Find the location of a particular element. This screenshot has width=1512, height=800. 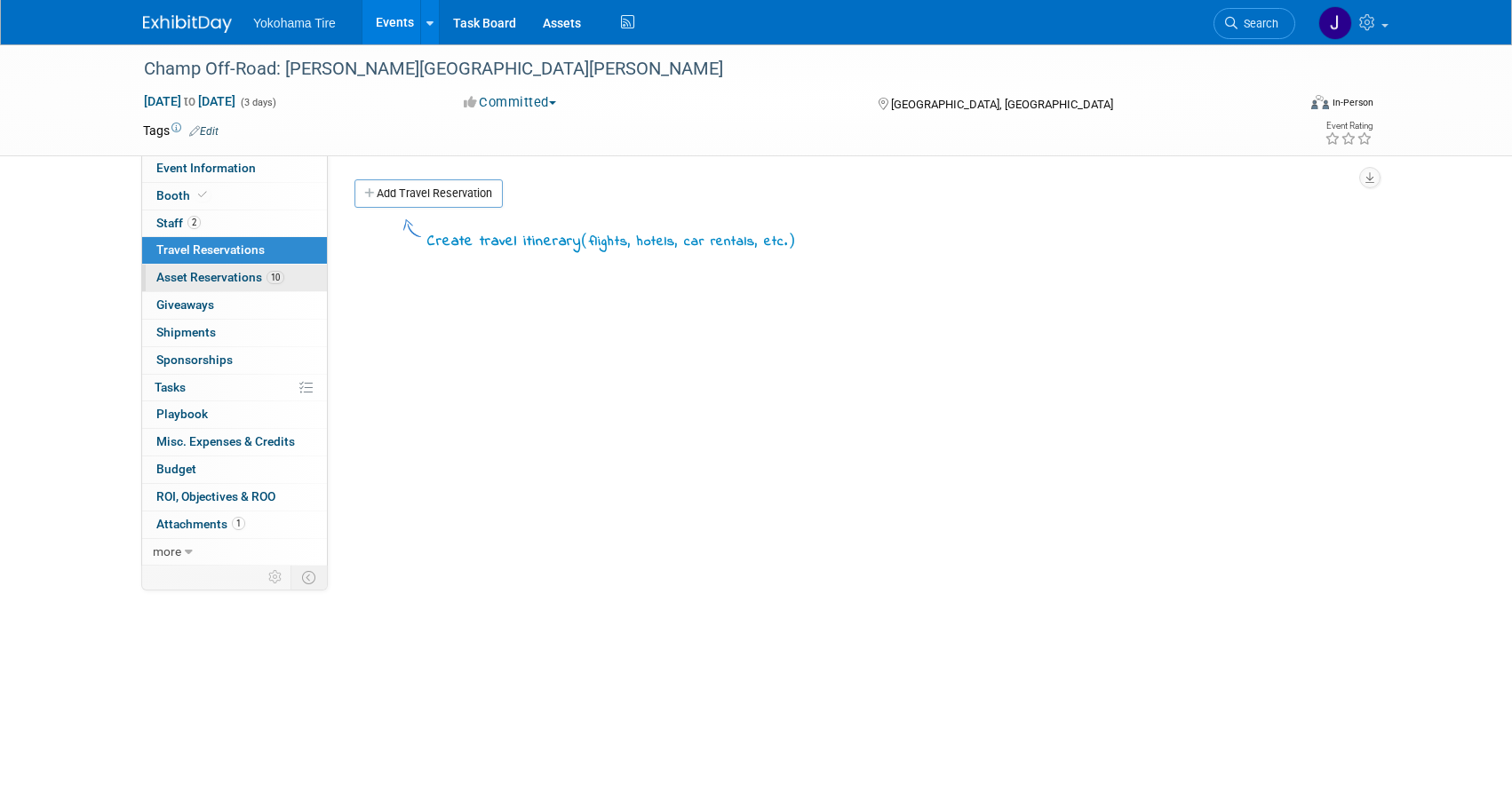

span: 2 is located at coordinates (193, 222).